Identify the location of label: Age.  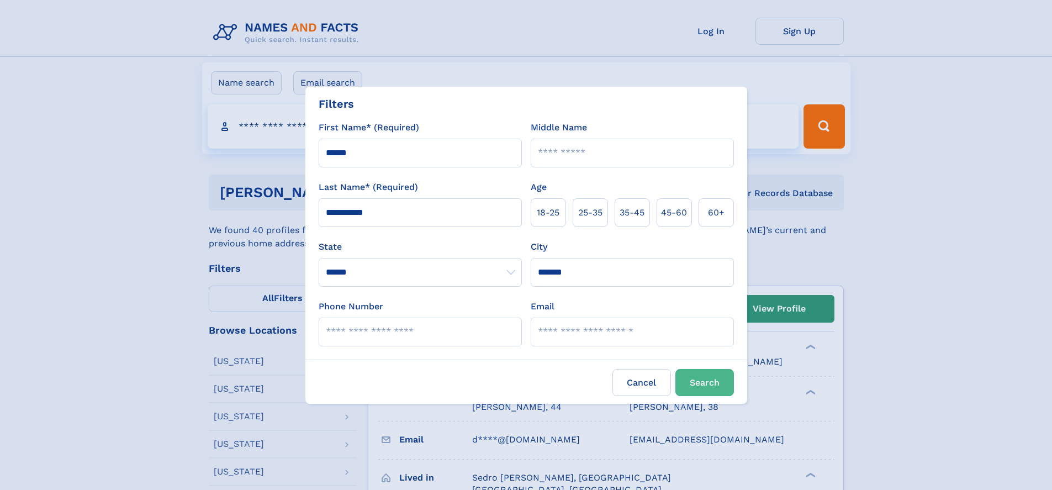
(538, 187).